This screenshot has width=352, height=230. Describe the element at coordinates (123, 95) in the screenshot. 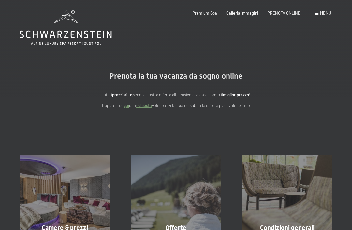

I see `strong: prezzi al top` at that location.